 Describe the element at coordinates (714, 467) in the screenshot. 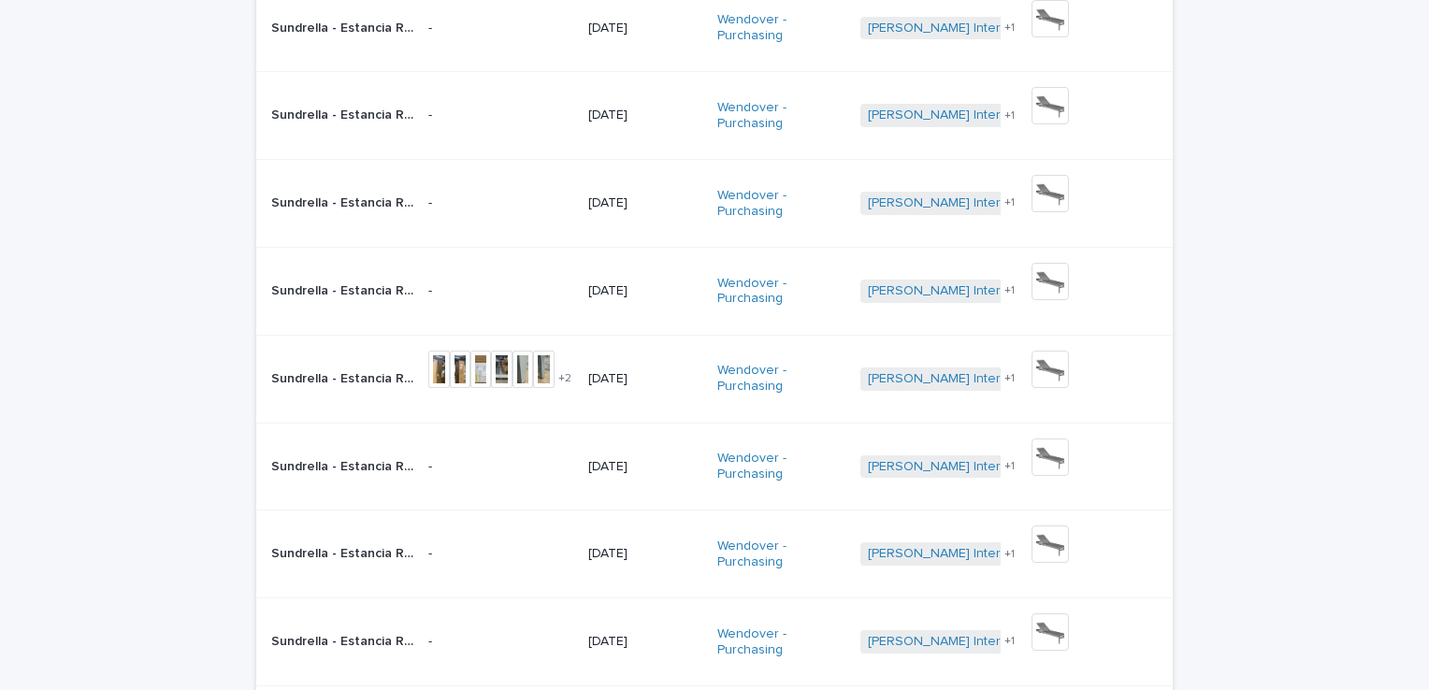

I see `tr: Sundrella - Estancia Relaxed Sling Chaise Lounge 51205SL plata | 74615Sundrella - Estancia Relaxe...` at that location.